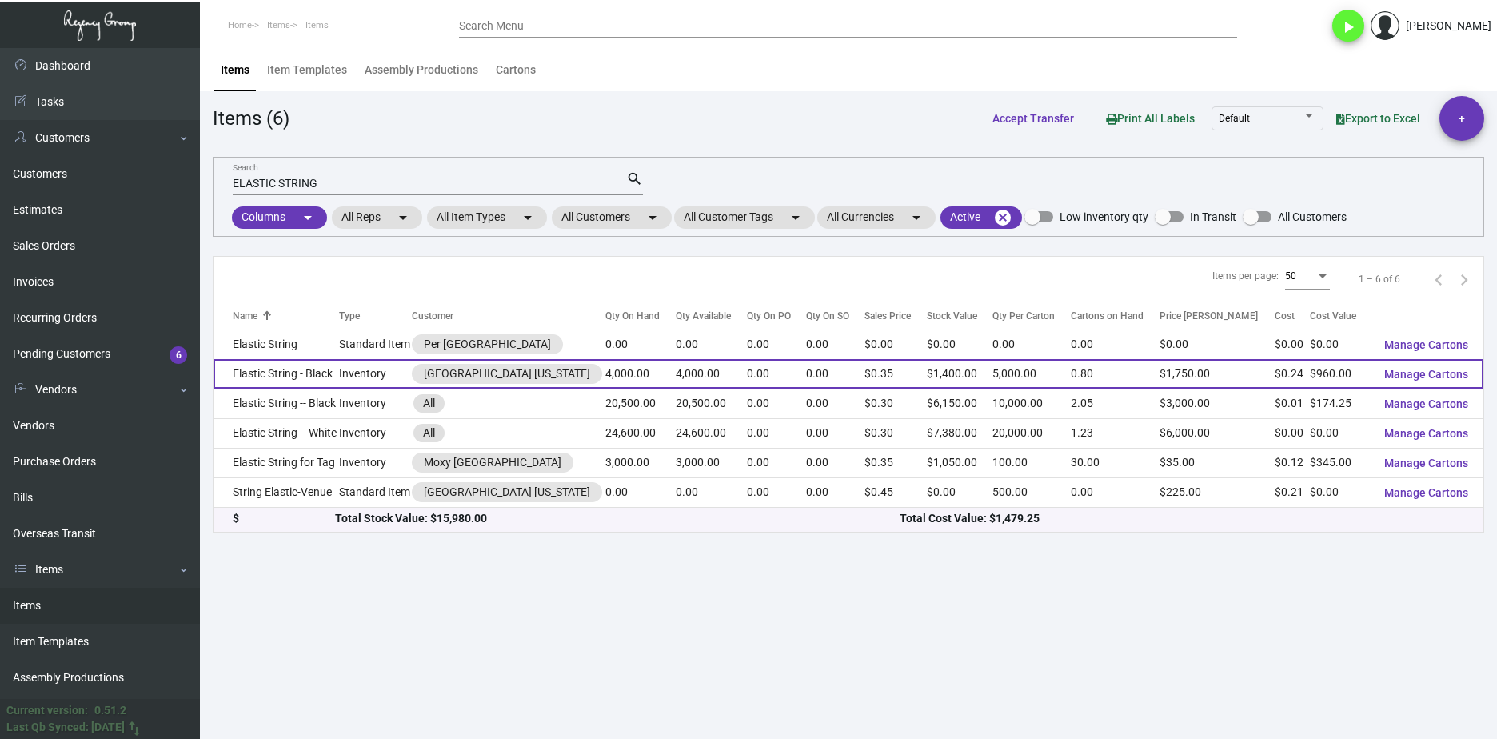 This screenshot has height=739, width=1497. What do you see at coordinates (744, 217) in the screenshot?
I see `mat-chip: All Customer Tags` at bounding box center [744, 217].